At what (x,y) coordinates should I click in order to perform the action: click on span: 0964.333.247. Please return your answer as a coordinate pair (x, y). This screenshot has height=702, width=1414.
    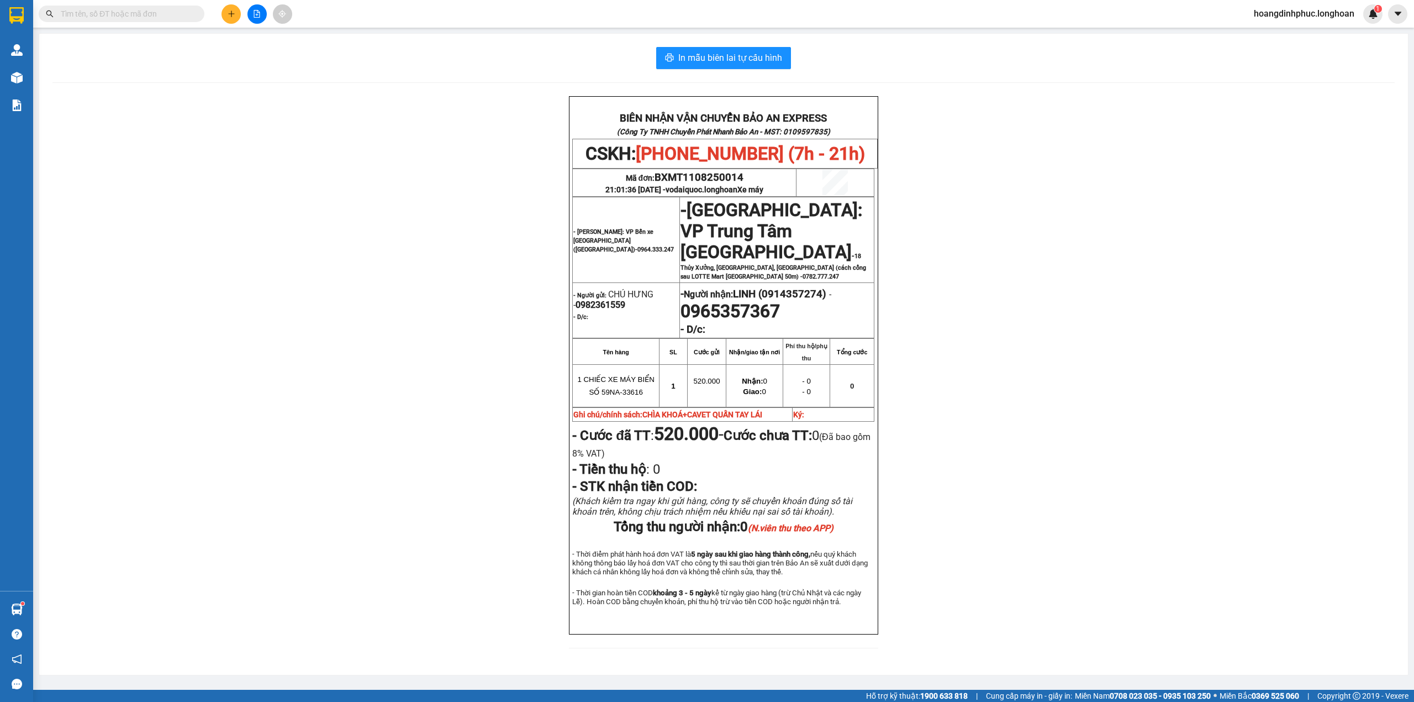
    Looking at the image, I should click on (656, 249).